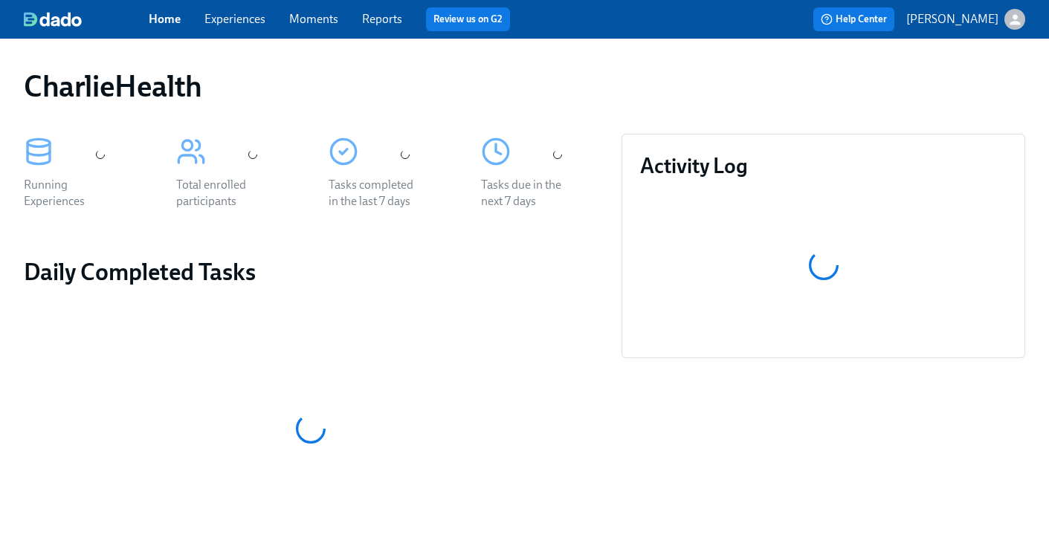  Describe the element at coordinates (853, 19) in the screenshot. I see `button: Help Center` at that location.